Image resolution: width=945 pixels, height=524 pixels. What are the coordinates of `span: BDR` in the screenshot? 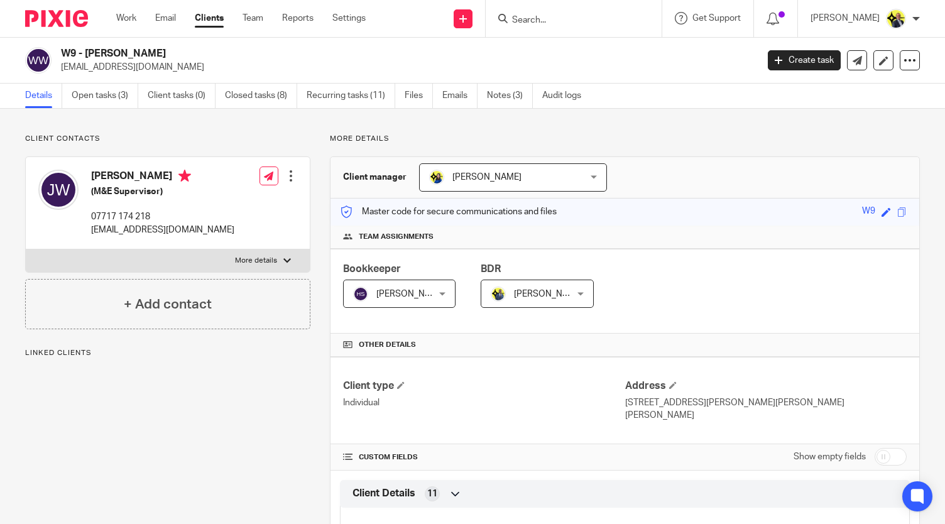 It's located at (491, 269).